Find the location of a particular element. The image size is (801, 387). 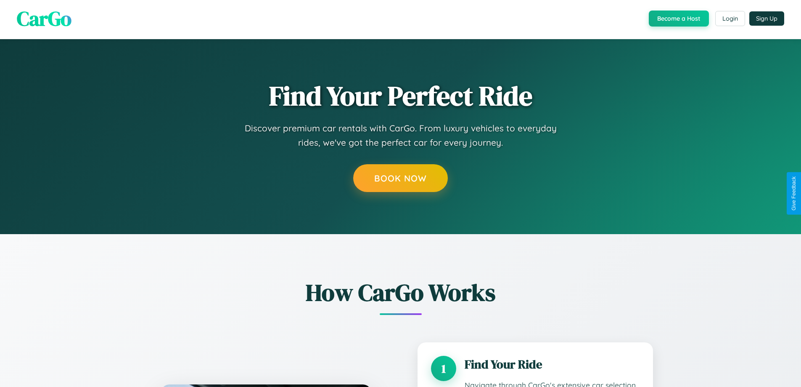

div: 1 is located at coordinates (444, 368).